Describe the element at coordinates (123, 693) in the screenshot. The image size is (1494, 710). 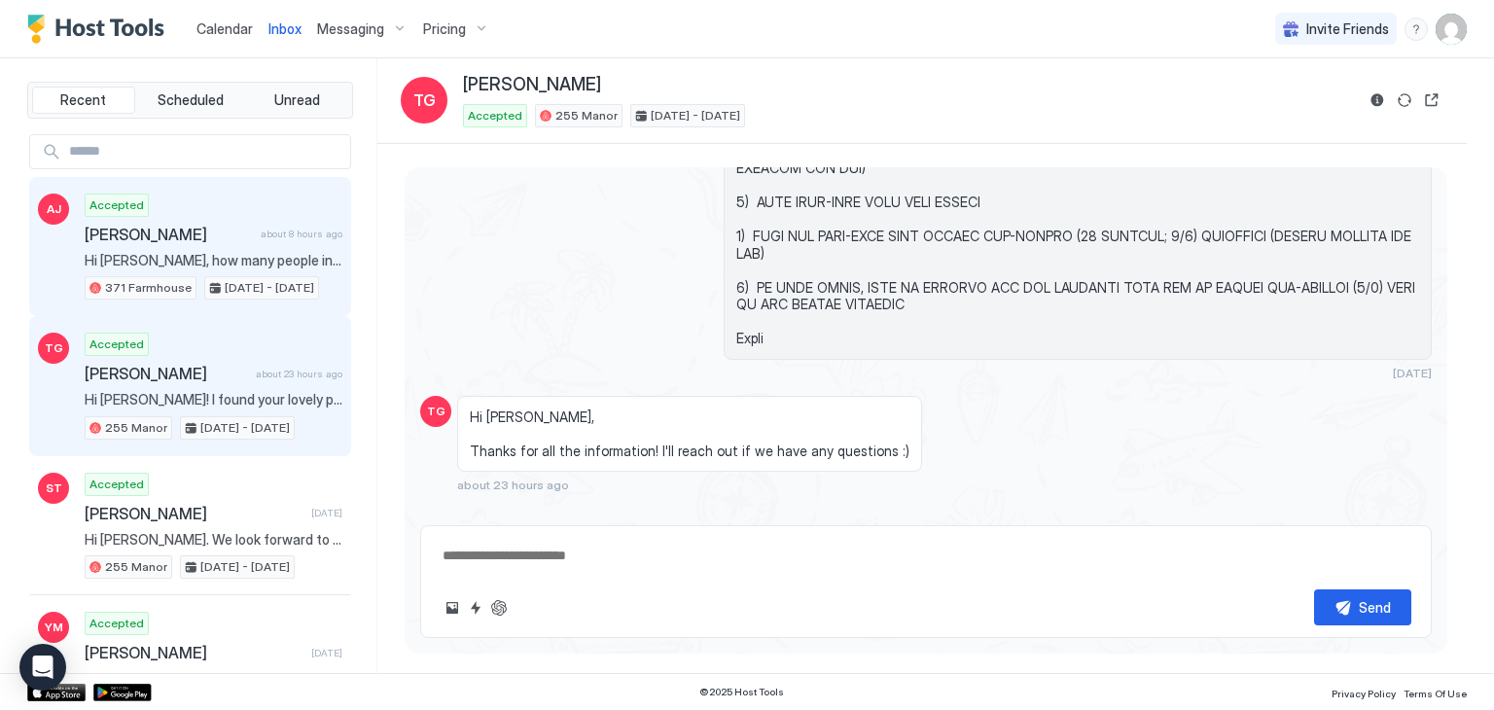
I see `div: Google Play Store` at that location.